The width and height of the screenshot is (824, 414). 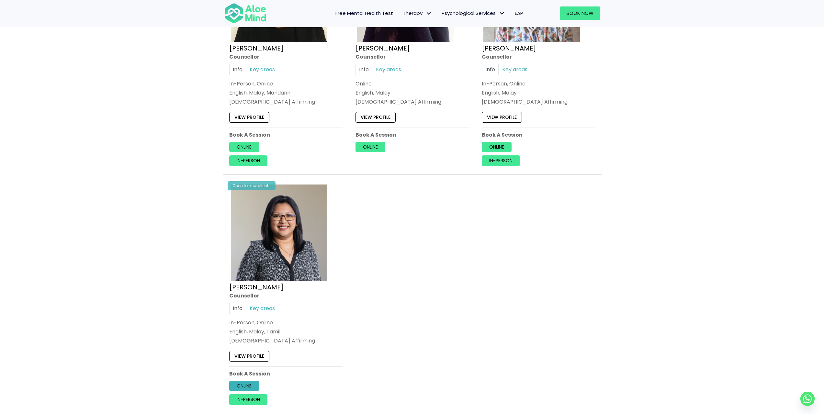 I want to click on img: Sabrina, so click(x=279, y=233).